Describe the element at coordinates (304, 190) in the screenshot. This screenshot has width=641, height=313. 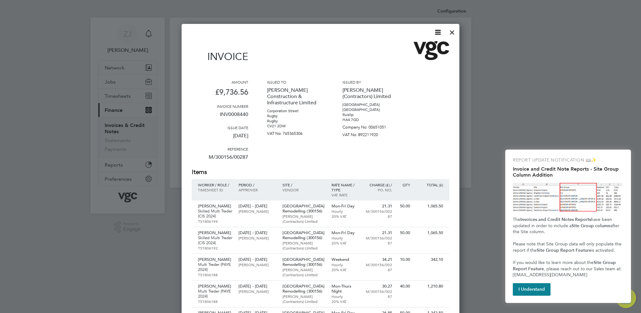
I see `p: Vendor` at that location.